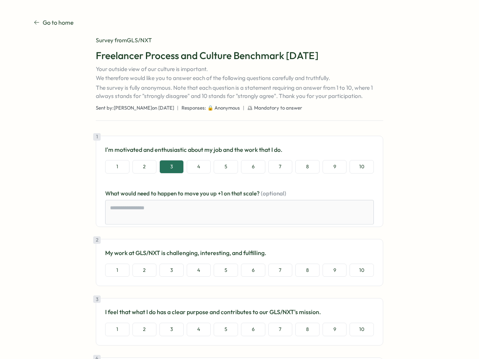  What do you see at coordinates (192, 194) in the screenshot?
I see `span: move` at bounding box center [192, 194].